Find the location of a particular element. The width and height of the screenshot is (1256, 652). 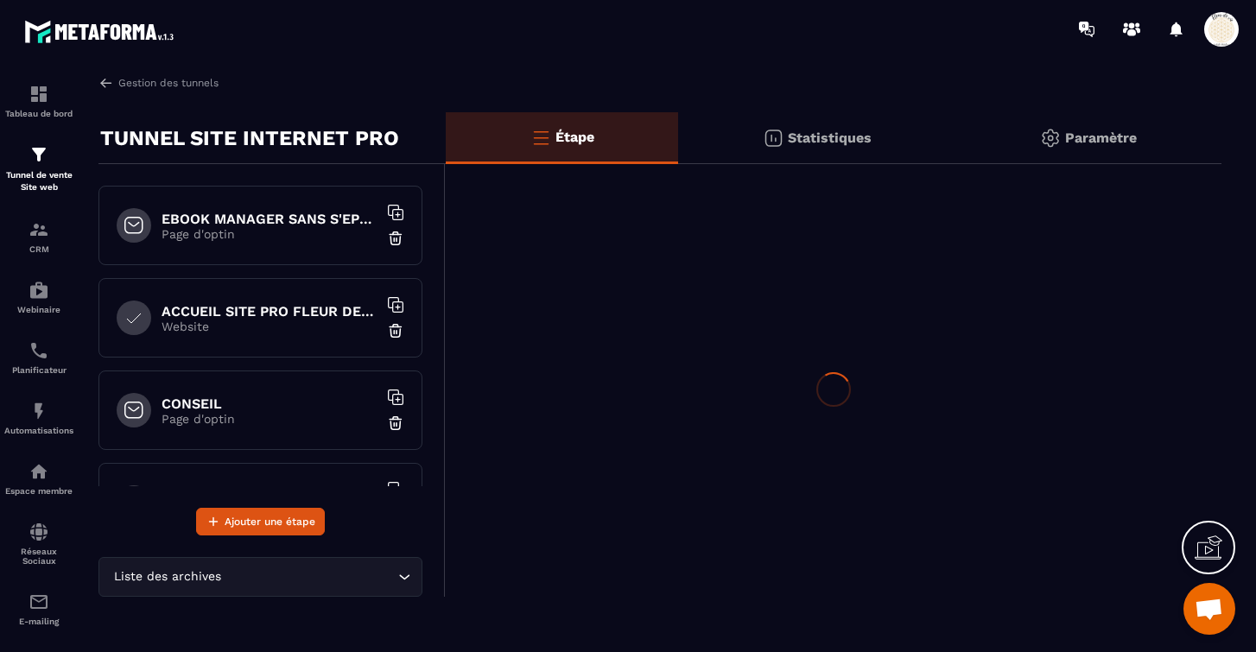

a: formationformationCRM is located at coordinates (39, 237).